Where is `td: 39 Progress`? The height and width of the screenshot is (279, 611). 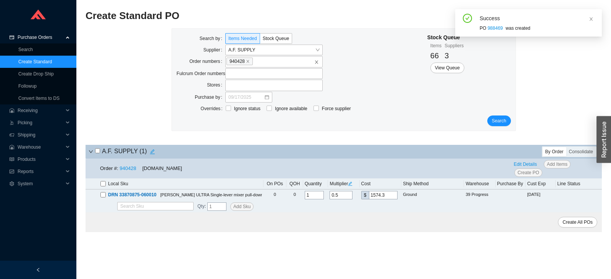 td: 39 Progress is located at coordinates (479, 195).